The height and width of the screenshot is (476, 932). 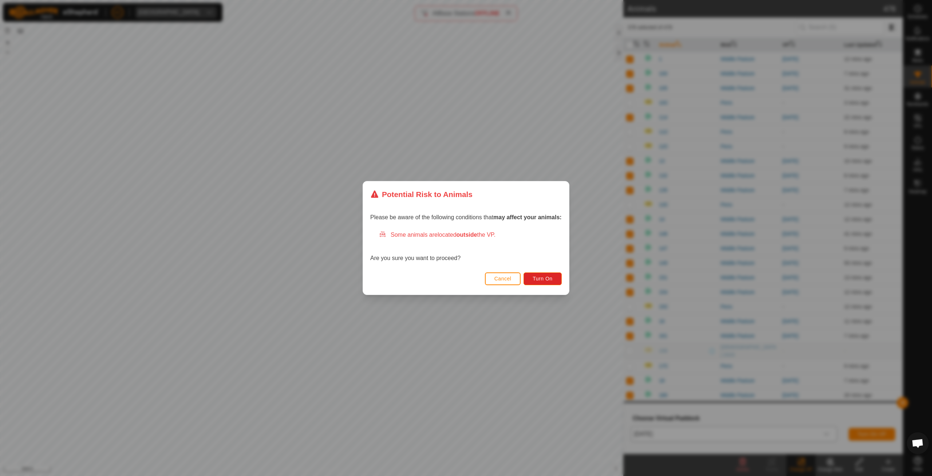 What do you see at coordinates (528, 217) in the screenshot?
I see `strong: may affect your animals:` at bounding box center [528, 217].